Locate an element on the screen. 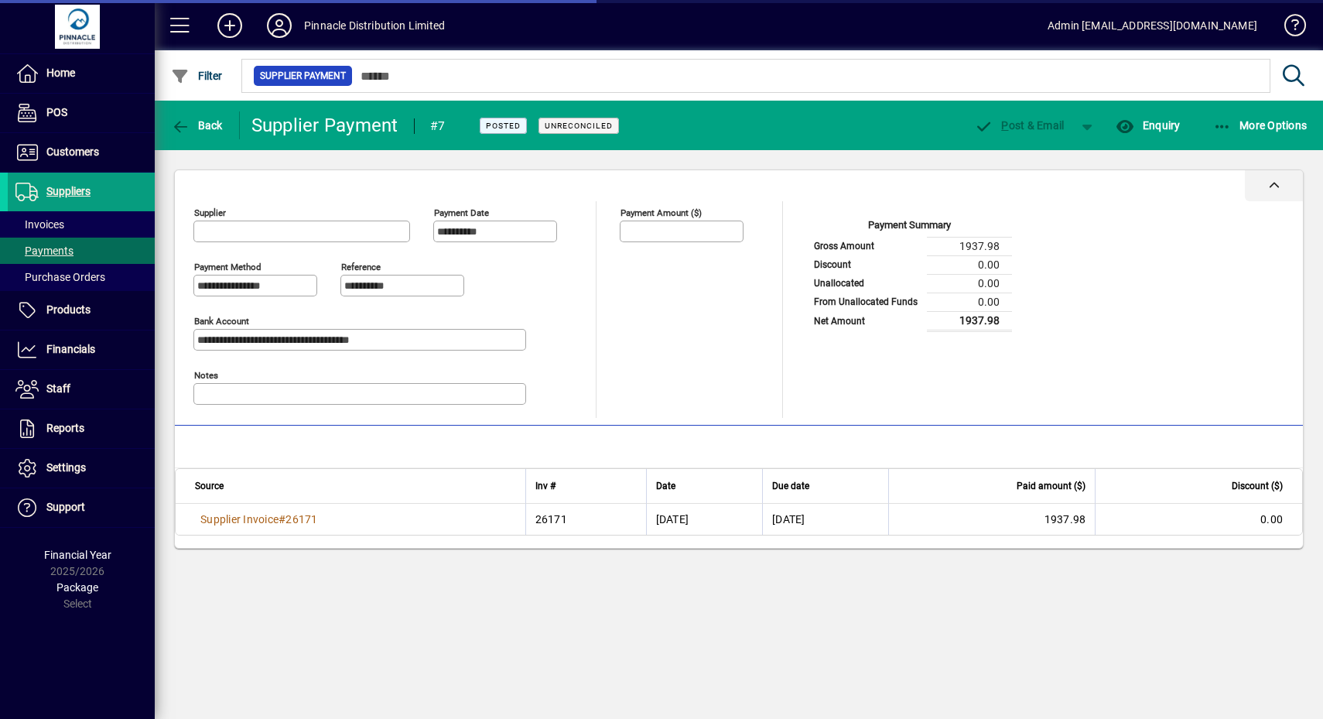 The width and height of the screenshot is (1323, 719). a: POS is located at coordinates (81, 113).